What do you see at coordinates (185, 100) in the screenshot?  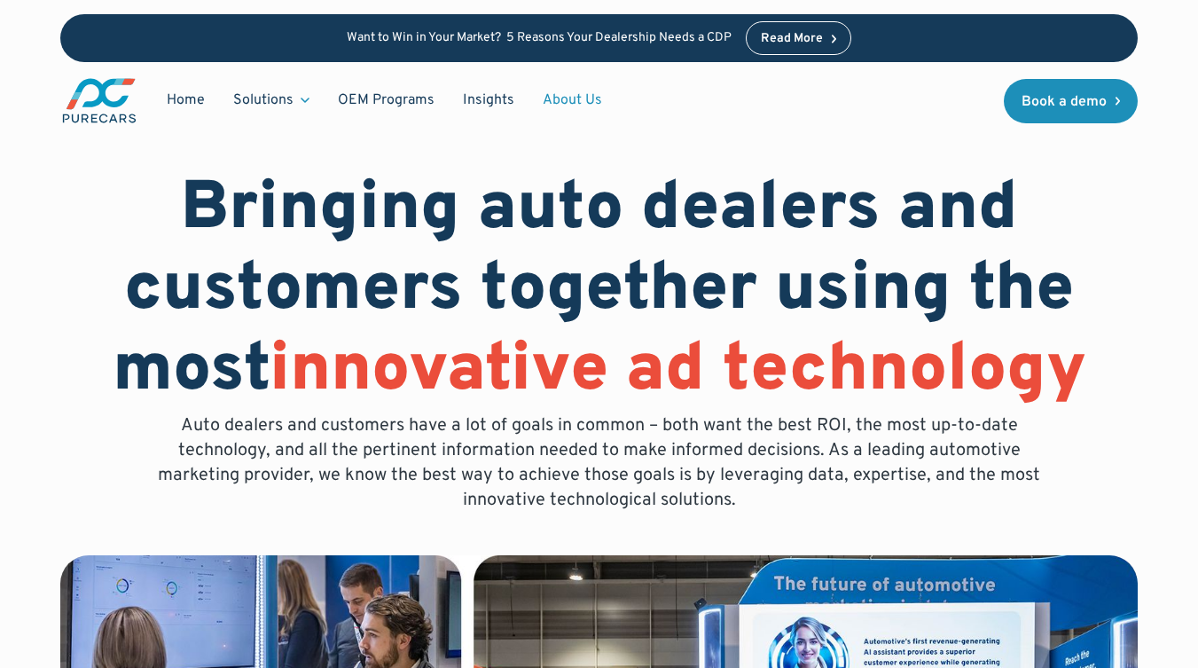 I see `a: Home` at bounding box center [185, 100].